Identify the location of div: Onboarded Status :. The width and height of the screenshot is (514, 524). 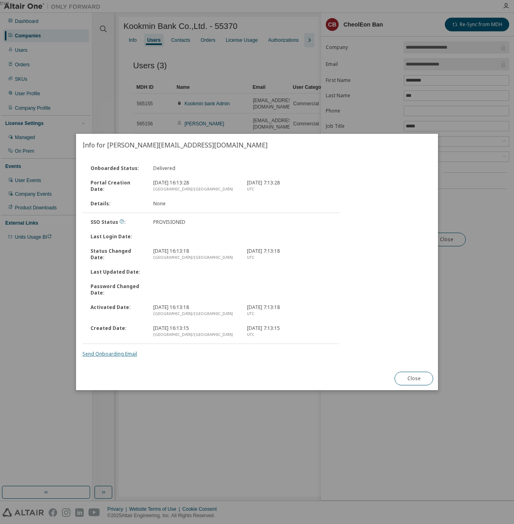
(117, 168).